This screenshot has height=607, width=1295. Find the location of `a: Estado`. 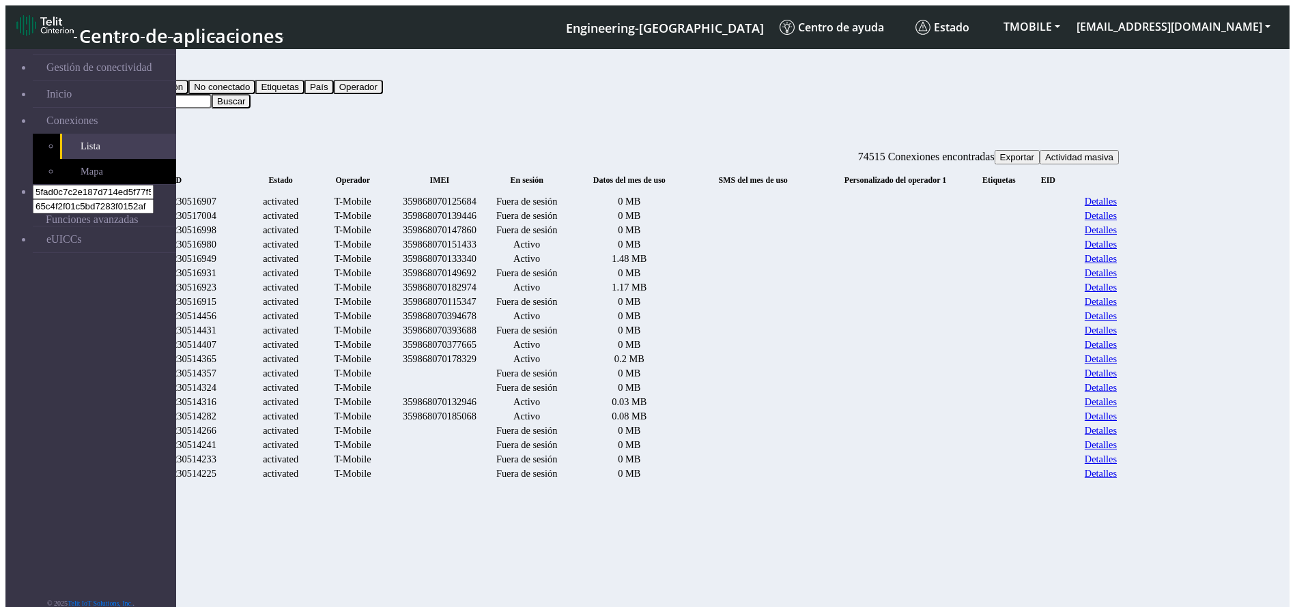

a: Estado is located at coordinates (952, 27).